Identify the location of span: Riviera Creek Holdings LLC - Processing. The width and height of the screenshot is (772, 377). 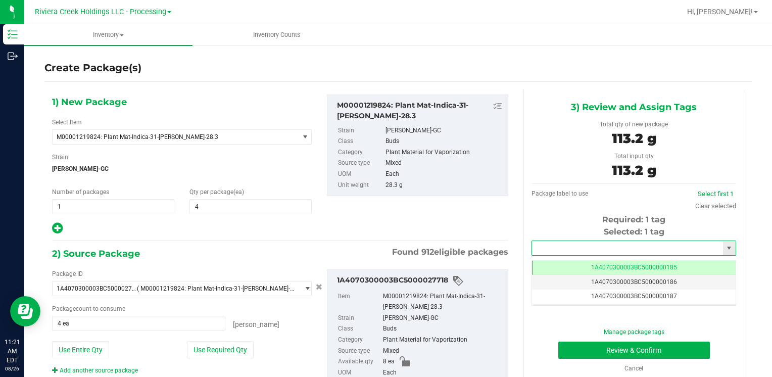
(101, 12).